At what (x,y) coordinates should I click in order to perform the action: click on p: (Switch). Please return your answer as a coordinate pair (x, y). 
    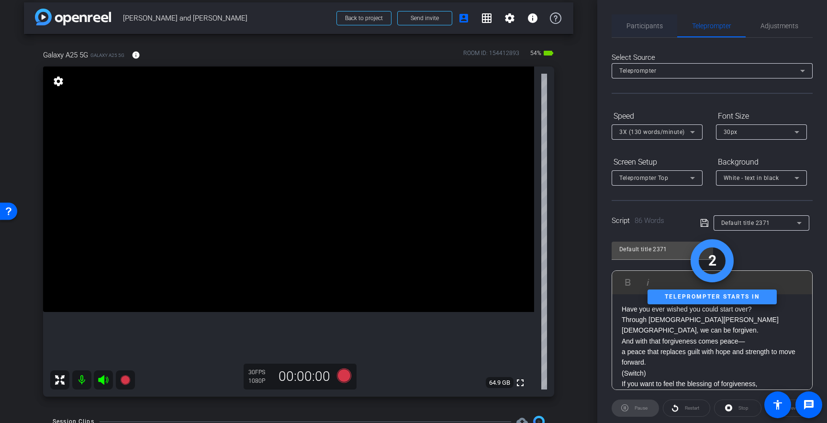
    Looking at the image, I should click on (712, 373).